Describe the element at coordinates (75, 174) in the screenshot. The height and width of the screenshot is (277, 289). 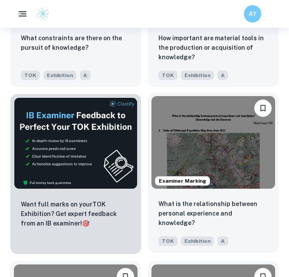
I see `a: ThumbnailWant full marks on yourTOK Exhibition? Get expert feedback from an IB examiner!` at that location.